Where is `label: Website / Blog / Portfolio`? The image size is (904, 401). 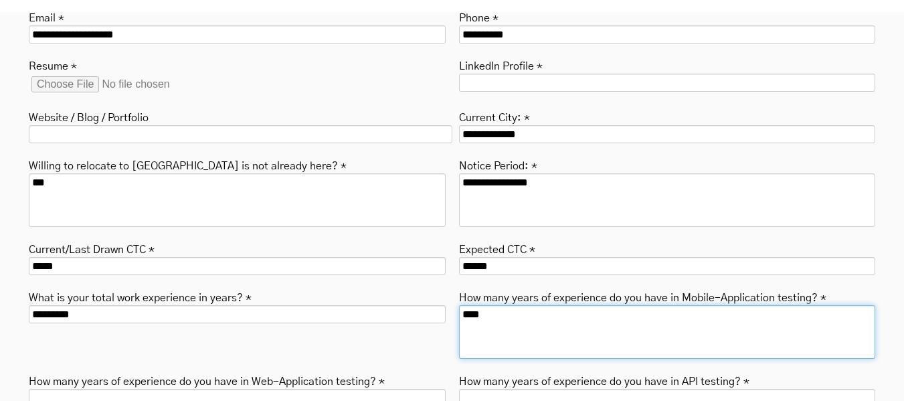
label: Website / Blog / Portfolio is located at coordinates (88, 116).